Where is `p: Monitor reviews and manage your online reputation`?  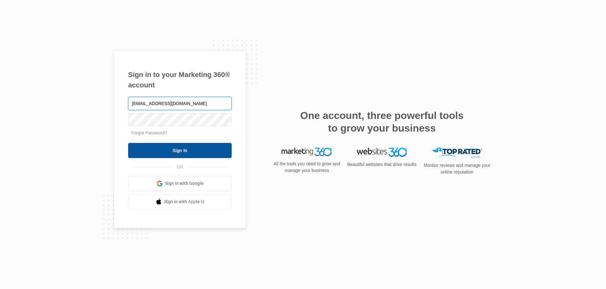 p: Monitor reviews and manage your online reputation is located at coordinates (457, 169).